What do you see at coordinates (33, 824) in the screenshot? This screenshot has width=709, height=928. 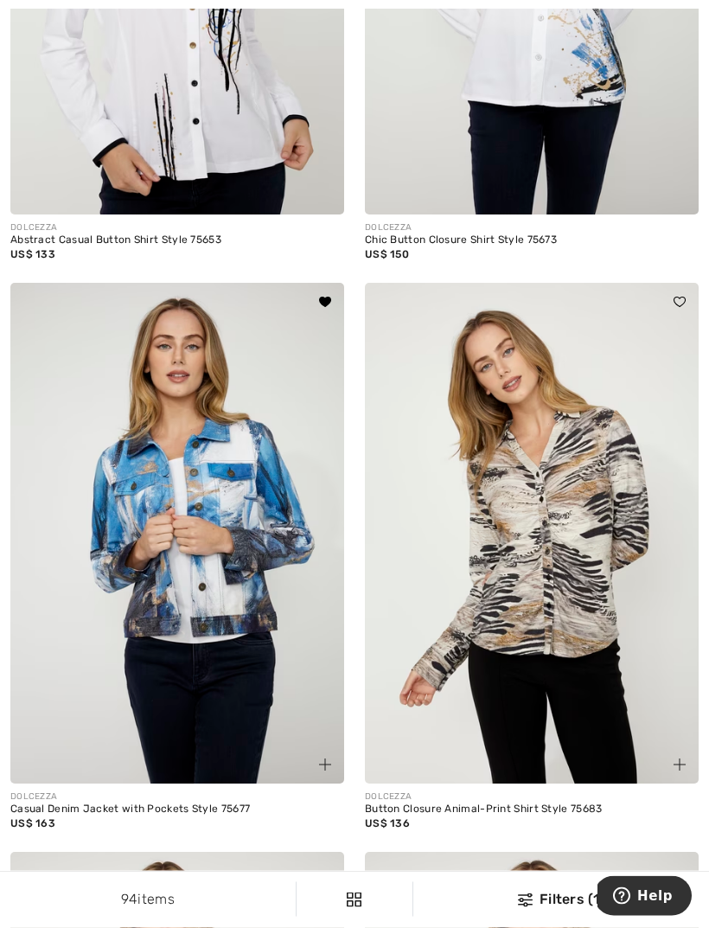 I see `span: US$ 163` at bounding box center [33, 824].